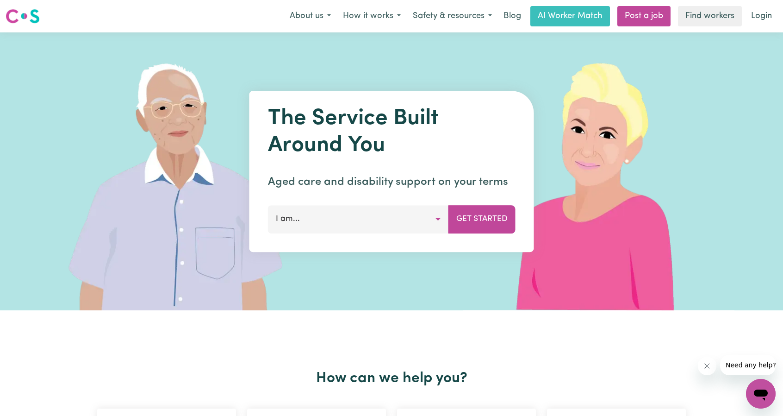 Image resolution: width=783 pixels, height=416 pixels. Describe the element at coordinates (710, 16) in the screenshot. I see `a: Find workers` at that location.